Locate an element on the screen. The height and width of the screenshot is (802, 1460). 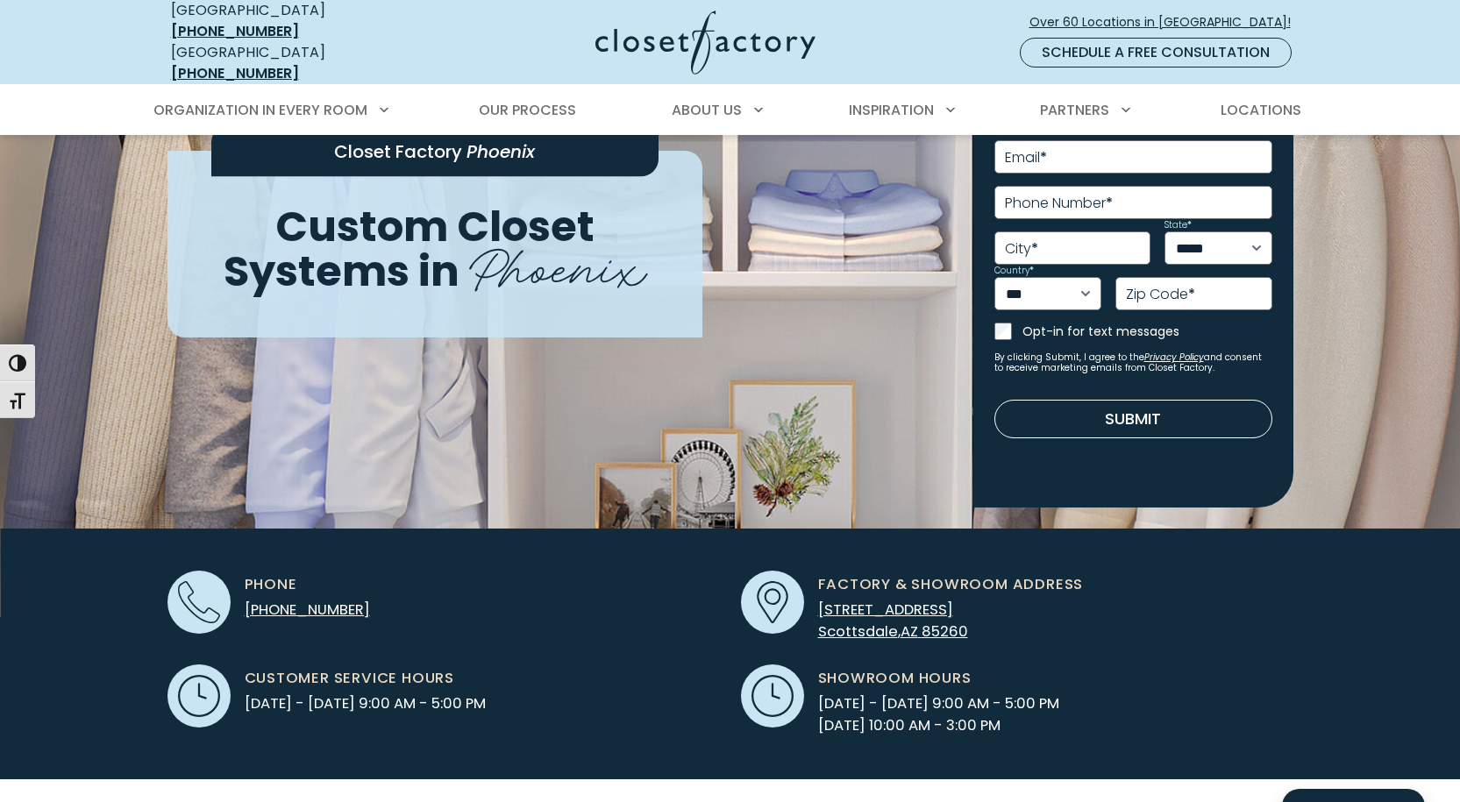
span: Customer Service Hours is located at coordinates (350, 679).